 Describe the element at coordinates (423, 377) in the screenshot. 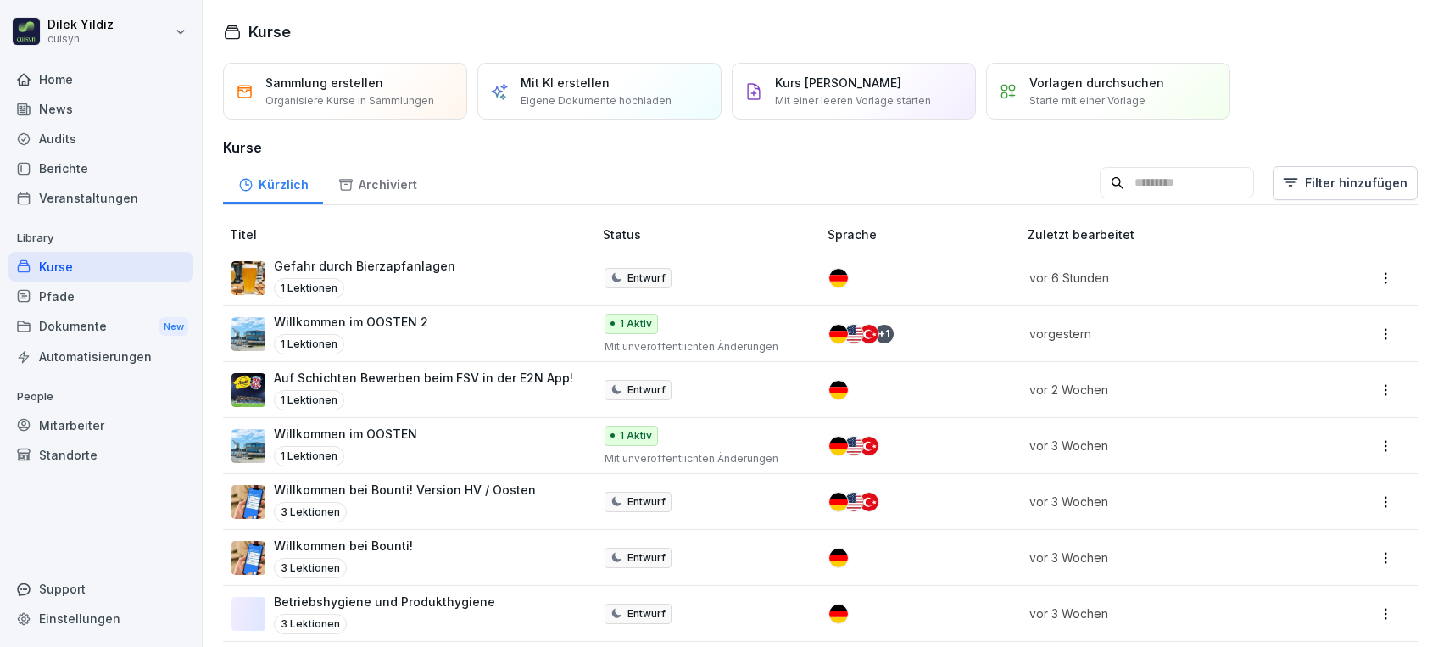

I see `p: Auf Schichten Bewerben beim FSV in der E2N App!` at that location.